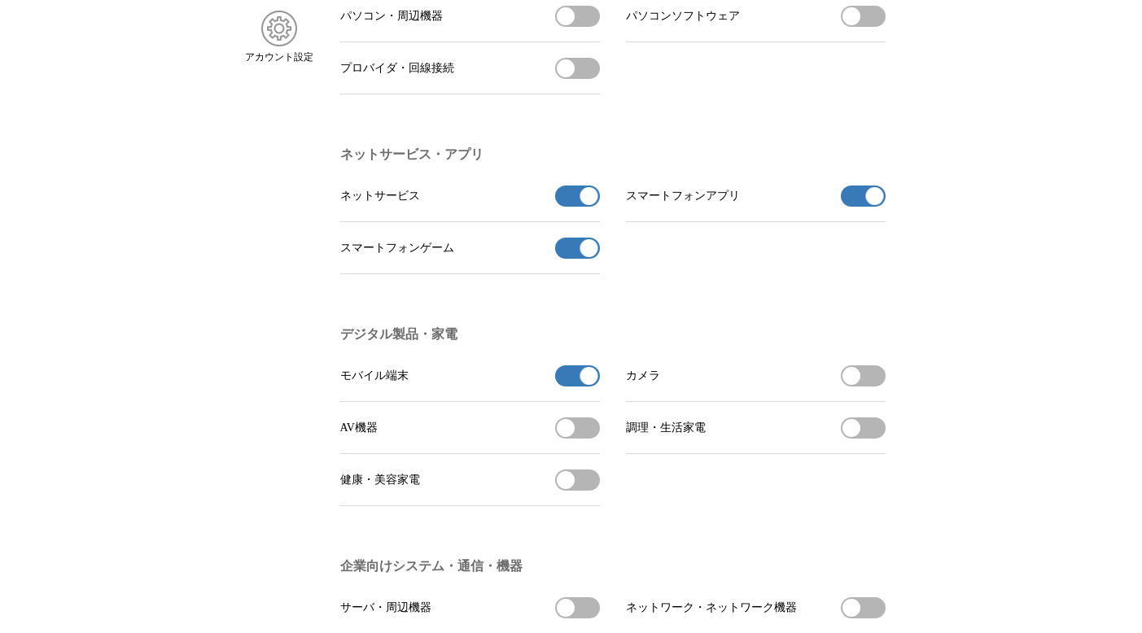 The height and width of the screenshot is (633, 1142). I want to click on span: ネットワーク・ネットワーク機器, so click(711, 608).